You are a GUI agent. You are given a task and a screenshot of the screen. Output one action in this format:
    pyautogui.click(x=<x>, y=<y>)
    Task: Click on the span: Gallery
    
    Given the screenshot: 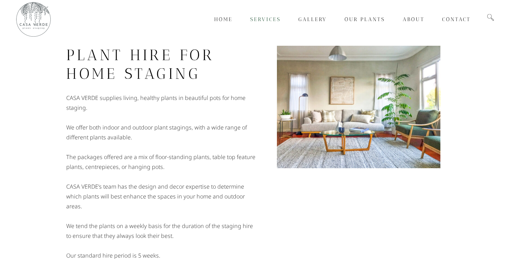 What is the action you would take?
    pyautogui.click(x=313, y=19)
    